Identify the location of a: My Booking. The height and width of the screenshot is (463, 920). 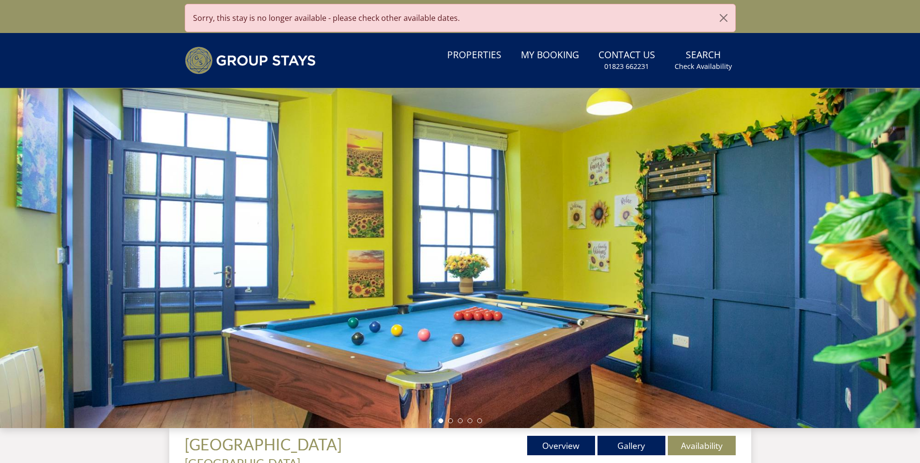
(550, 55).